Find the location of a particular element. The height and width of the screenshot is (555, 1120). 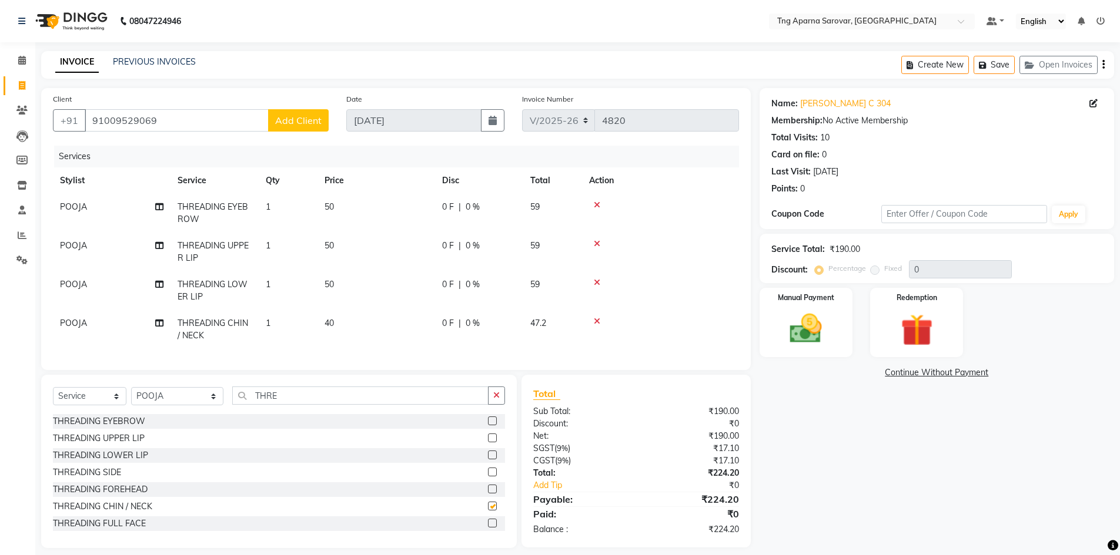

button: Create New is located at coordinates (935, 65).